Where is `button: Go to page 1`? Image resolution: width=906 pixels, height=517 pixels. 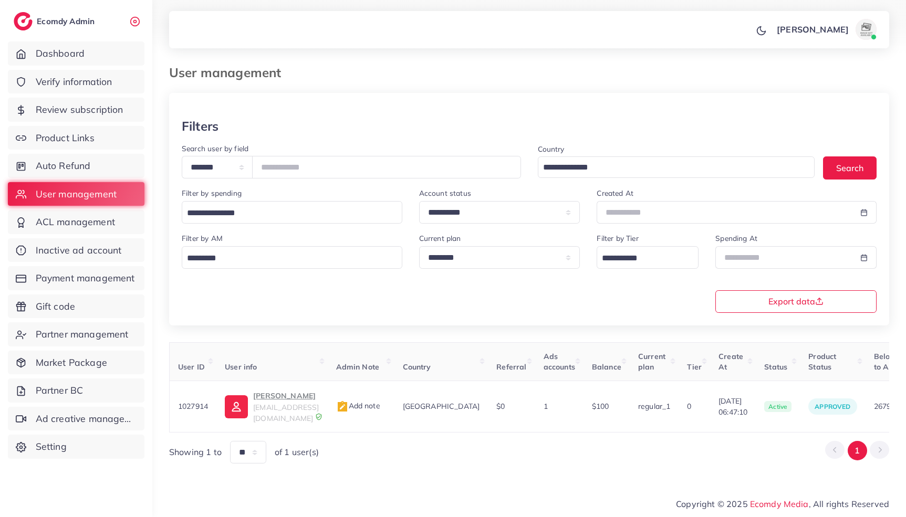 button: Go to page 1 is located at coordinates (857, 451).